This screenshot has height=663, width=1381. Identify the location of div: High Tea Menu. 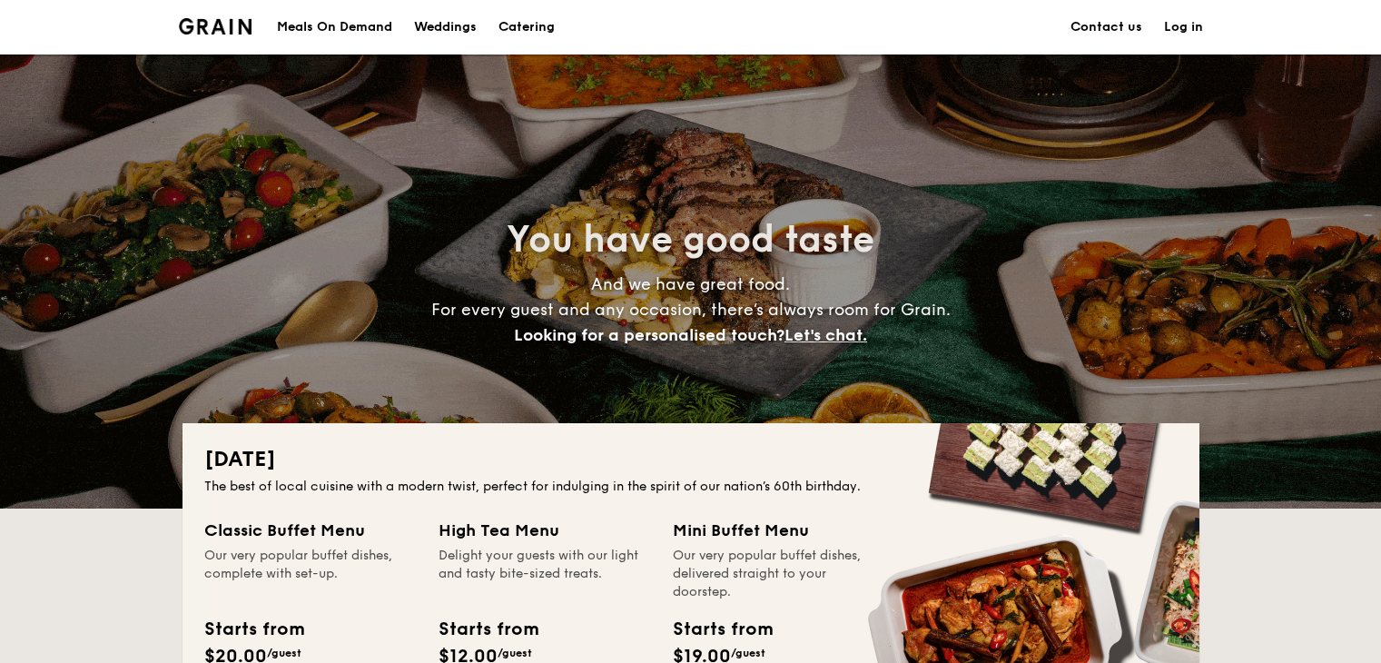
(545, 530).